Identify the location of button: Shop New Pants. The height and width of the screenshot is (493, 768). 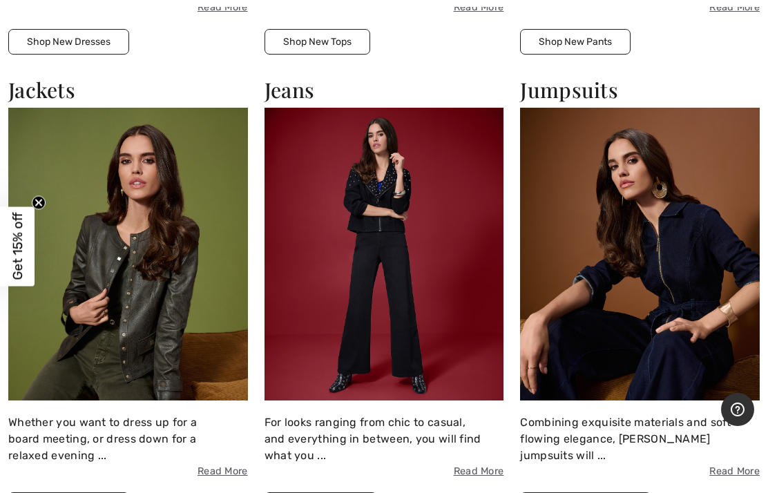
(575, 41).